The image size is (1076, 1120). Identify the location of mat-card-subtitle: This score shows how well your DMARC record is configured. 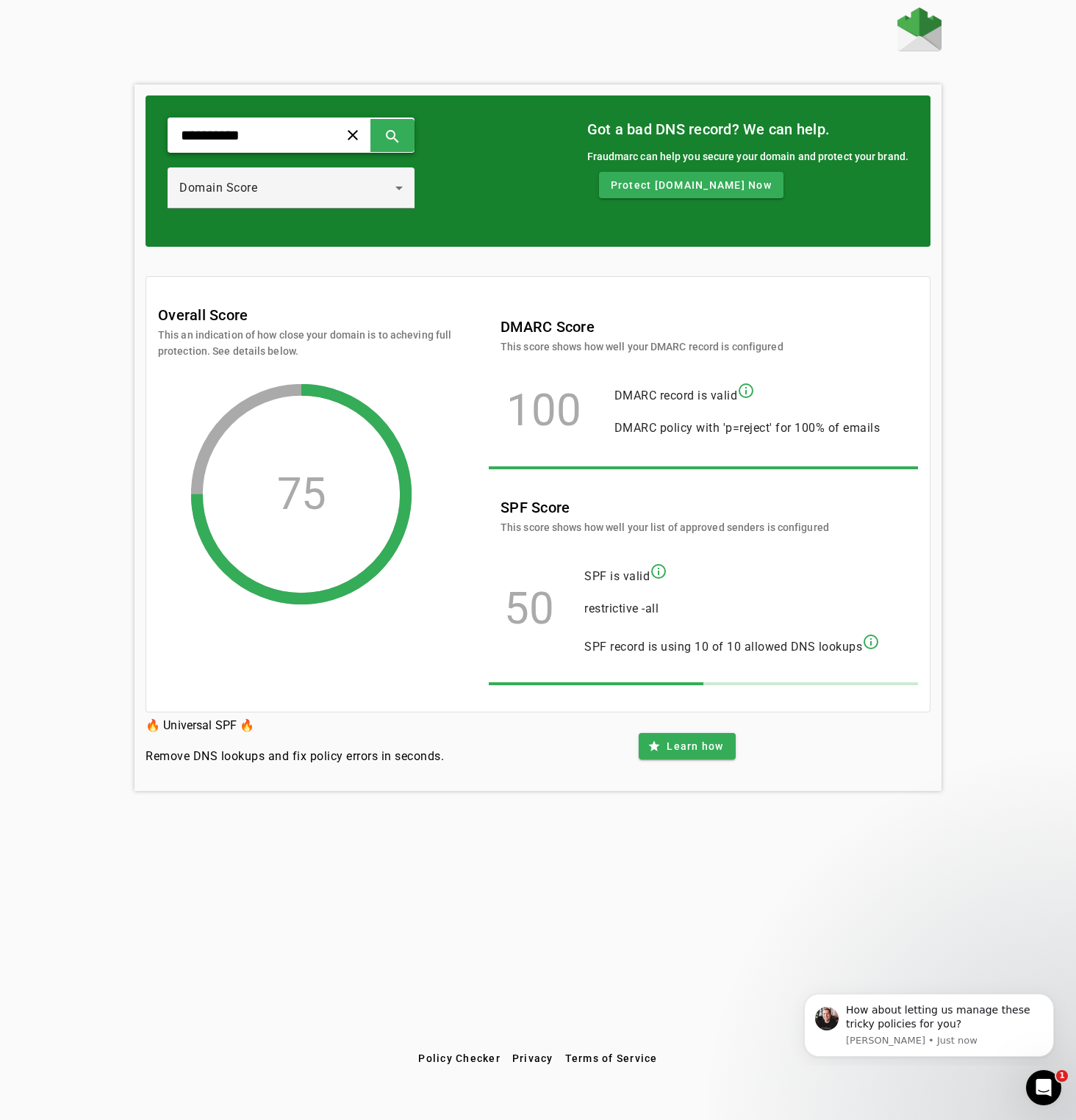
(641, 347).